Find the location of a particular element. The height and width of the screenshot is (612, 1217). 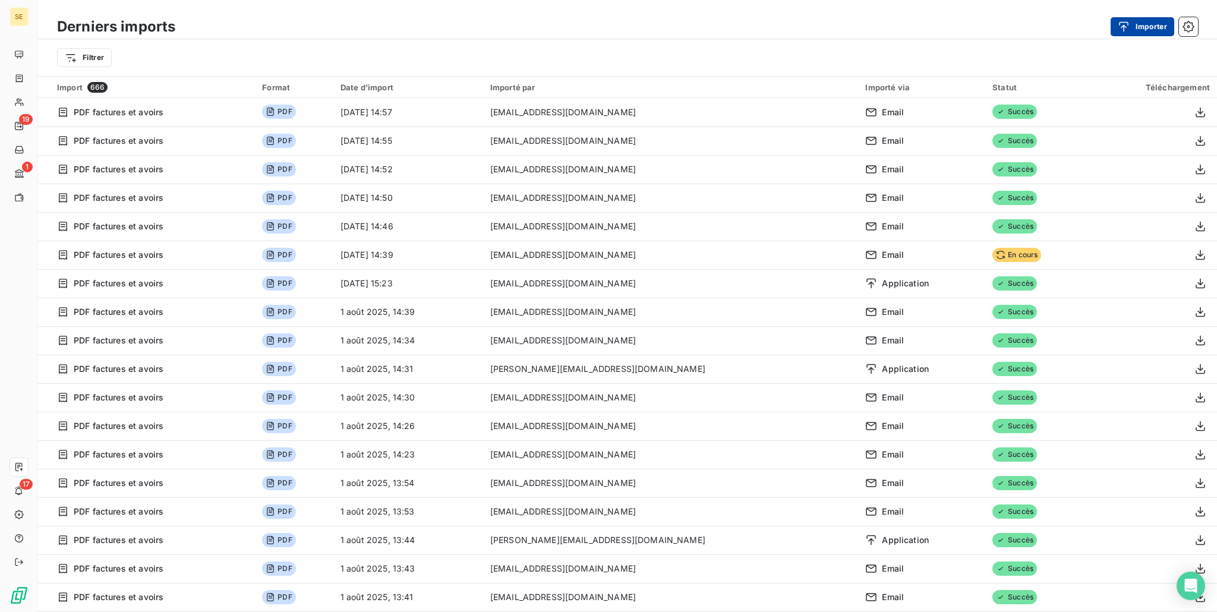

div: Format is located at coordinates (294, 87).